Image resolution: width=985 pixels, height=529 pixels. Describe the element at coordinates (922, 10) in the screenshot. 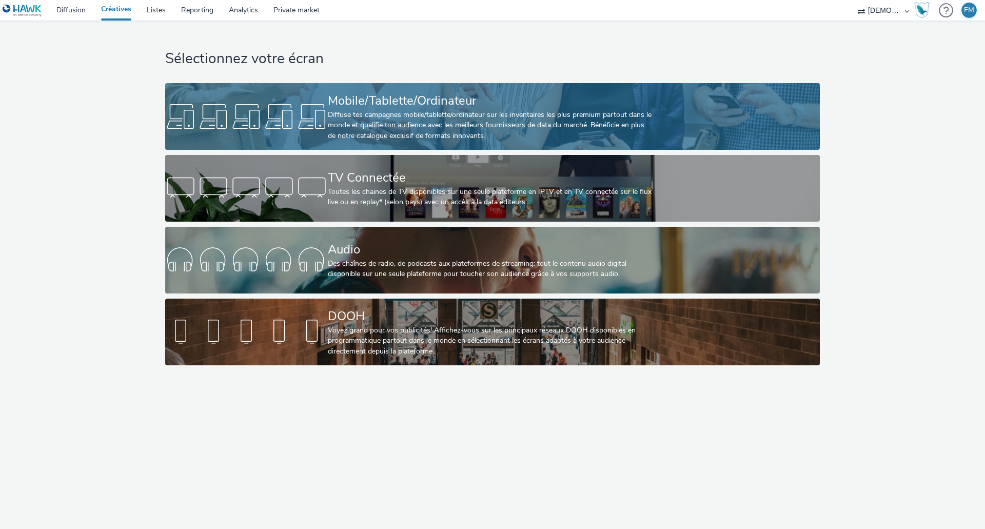

I see `img: Hawk Academy` at that location.